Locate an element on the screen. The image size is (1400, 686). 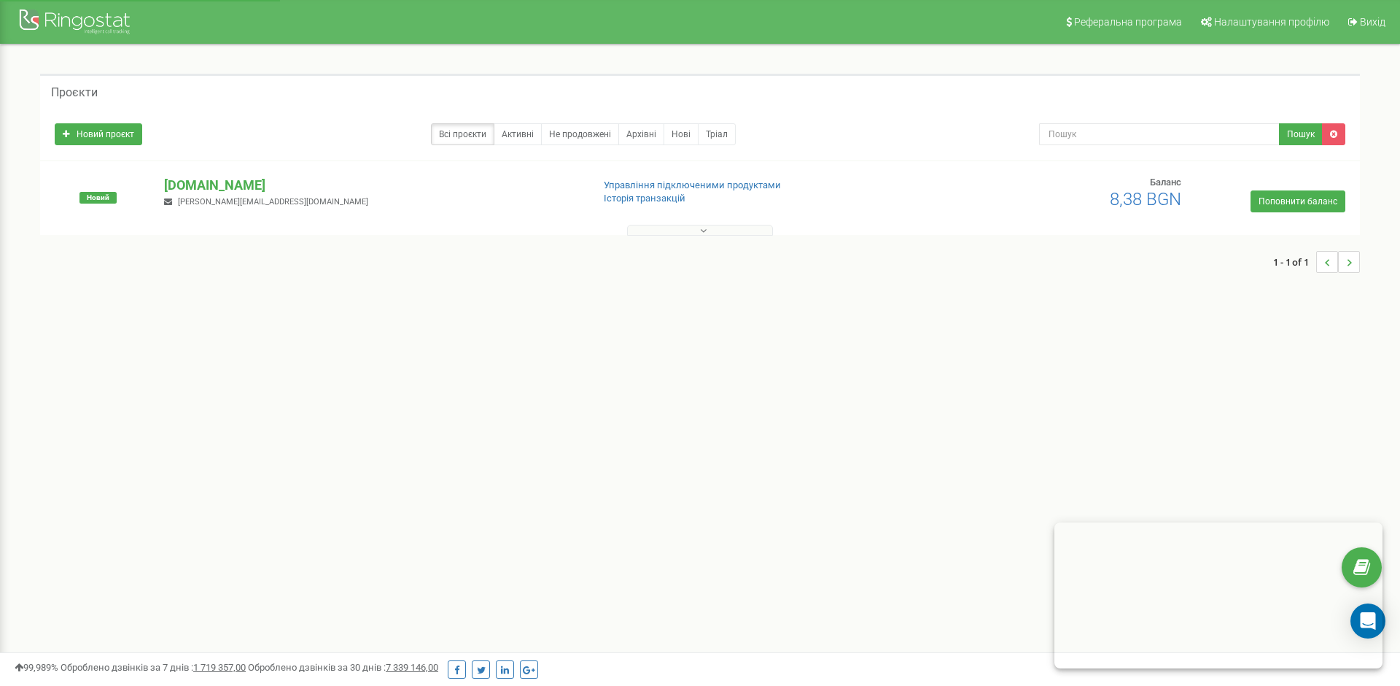
span: Вихід is located at coordinates (1373, 22).